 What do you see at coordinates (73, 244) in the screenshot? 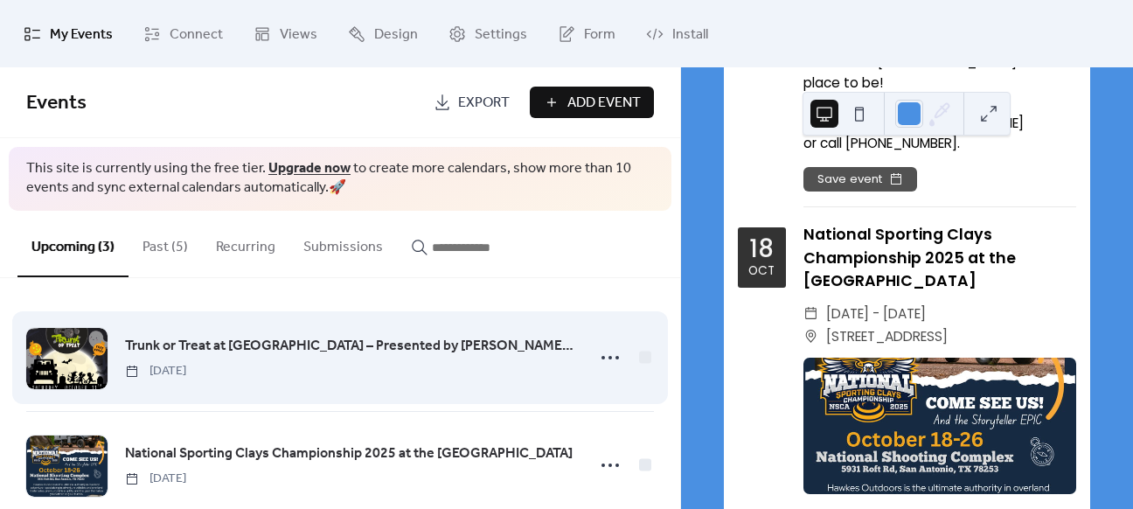
I see `button: Upcoming (3)` at bounding box center [73, 244].